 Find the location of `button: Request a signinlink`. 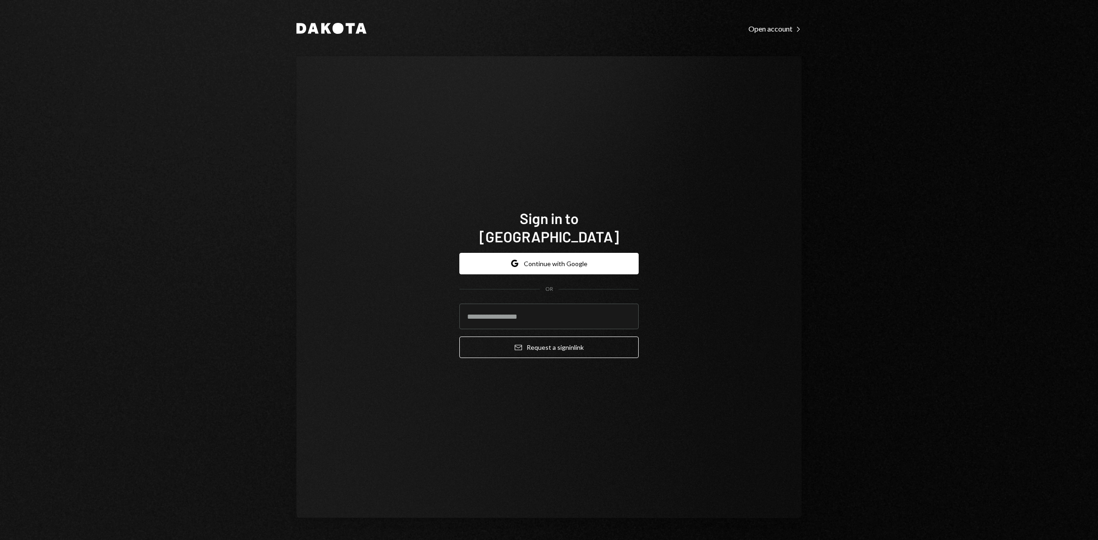

button: Request a signinlink is located at coordinates (549, 347).